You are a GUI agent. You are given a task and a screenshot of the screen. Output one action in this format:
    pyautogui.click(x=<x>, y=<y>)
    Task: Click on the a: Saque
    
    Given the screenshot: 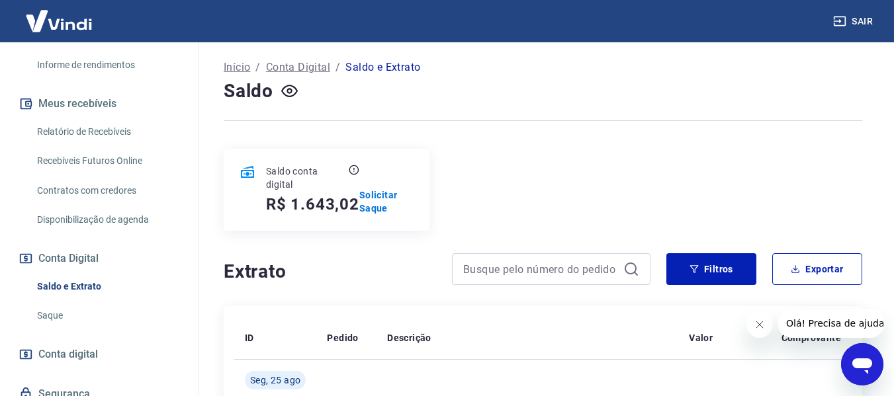 What is the action you would take?
    pyautogui.click(x=107, y=316)
    